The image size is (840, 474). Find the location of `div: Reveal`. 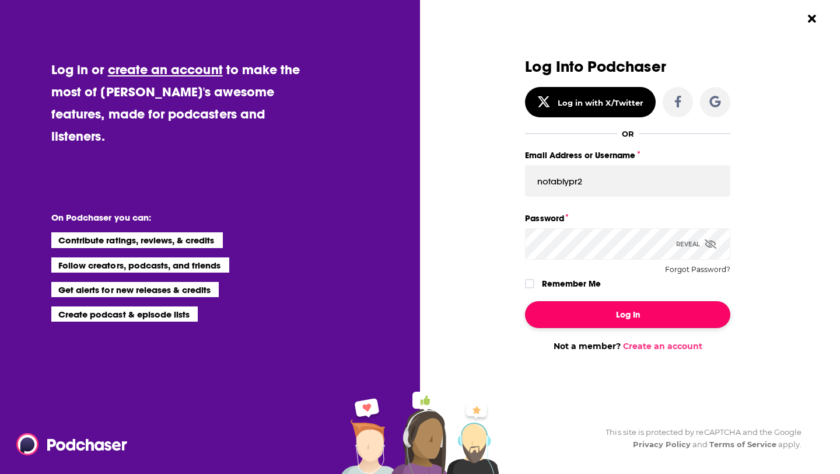

div: Reveal is located at coordinates (696, 244).